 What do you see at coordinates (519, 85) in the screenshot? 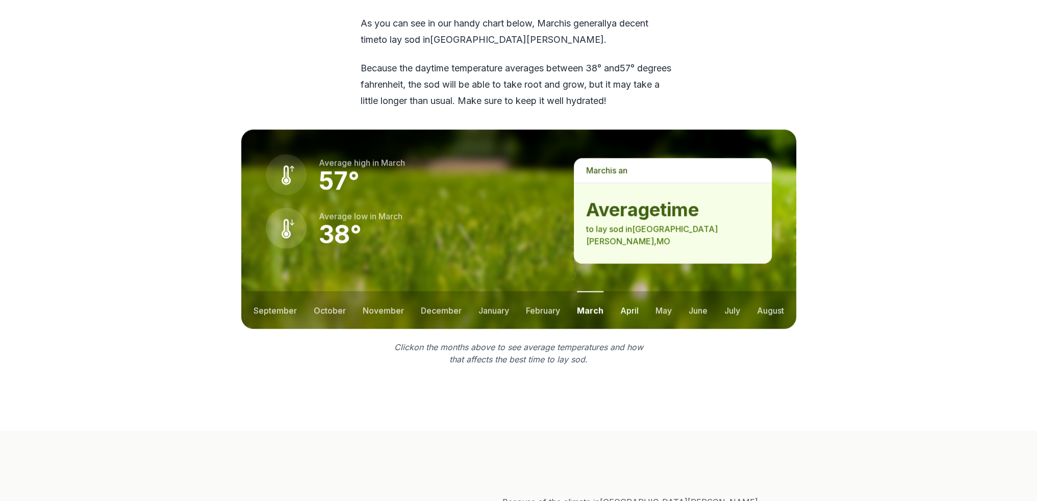
I see `p: Because the daytime temperature averages between 38 ° and 57 ° degrees fahrenheit, the sod will b...` at bounding box center [519, 85].